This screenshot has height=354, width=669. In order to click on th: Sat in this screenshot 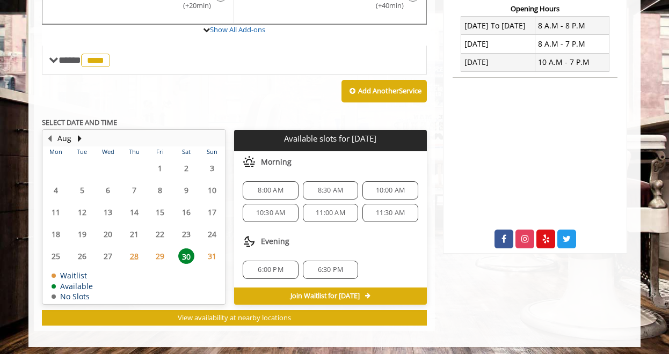, I will do `click(186, 152)`.